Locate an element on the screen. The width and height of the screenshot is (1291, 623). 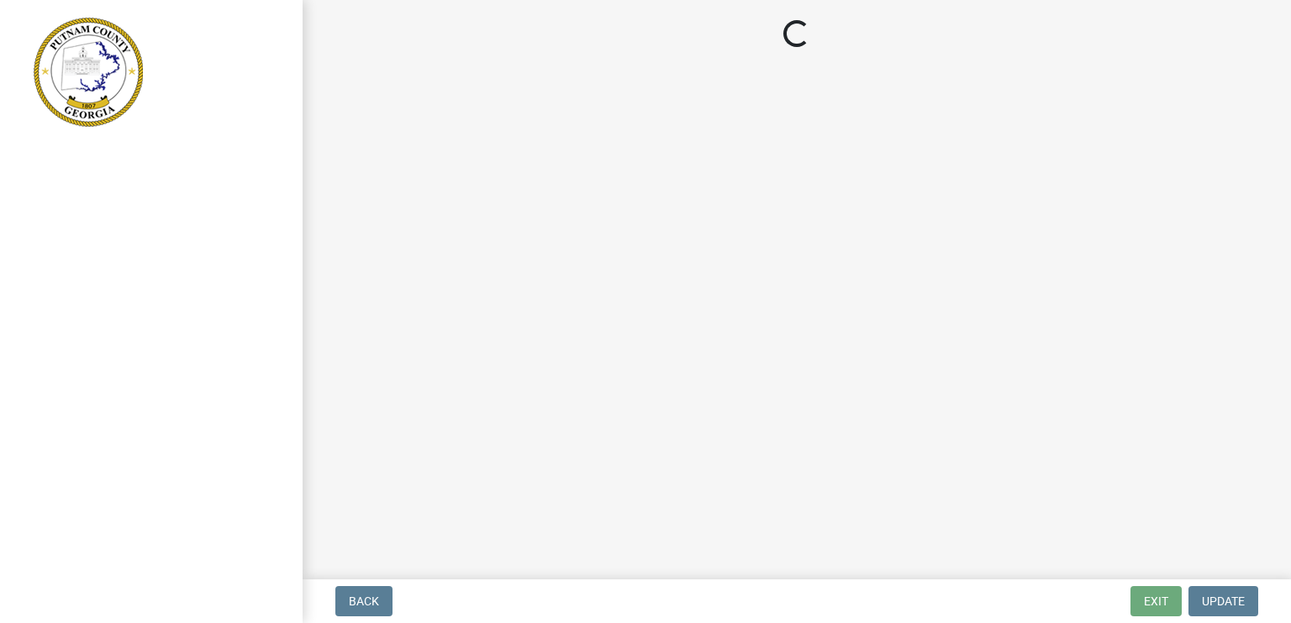
span: Update is located at coordinates (1223, 602).